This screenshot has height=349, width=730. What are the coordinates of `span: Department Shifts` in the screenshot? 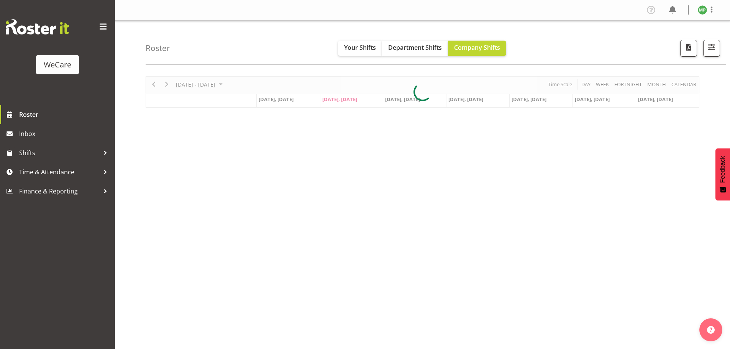 It's located at (415, 47).